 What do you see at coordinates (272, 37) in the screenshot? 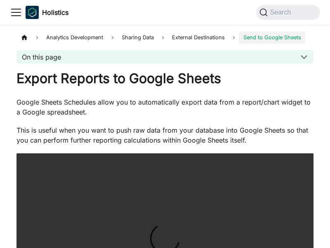
I see `span: Send to Google Sheets` at bounding box center [272, 37].